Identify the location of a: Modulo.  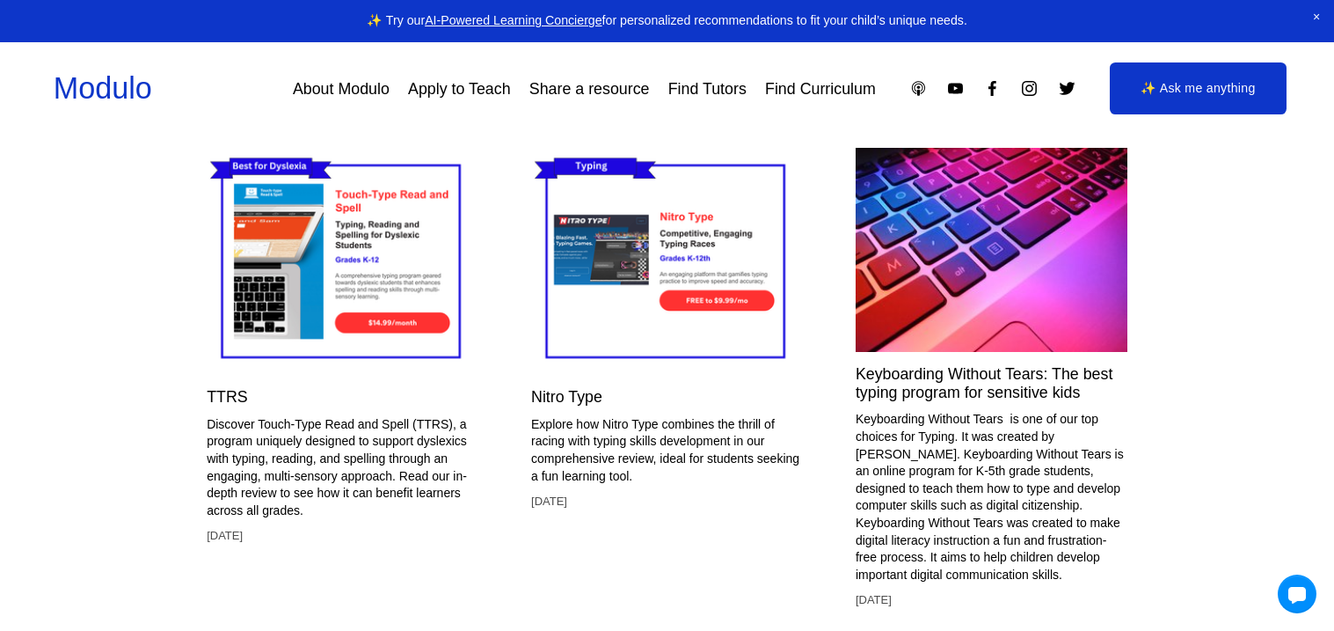
(103, 88).